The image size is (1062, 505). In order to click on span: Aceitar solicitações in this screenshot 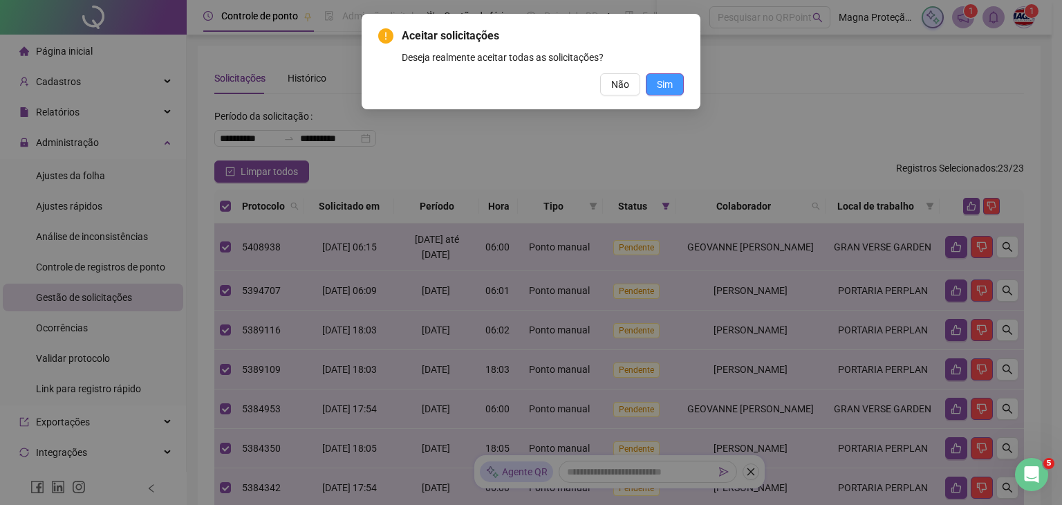, I will do `click(543, 36)`.